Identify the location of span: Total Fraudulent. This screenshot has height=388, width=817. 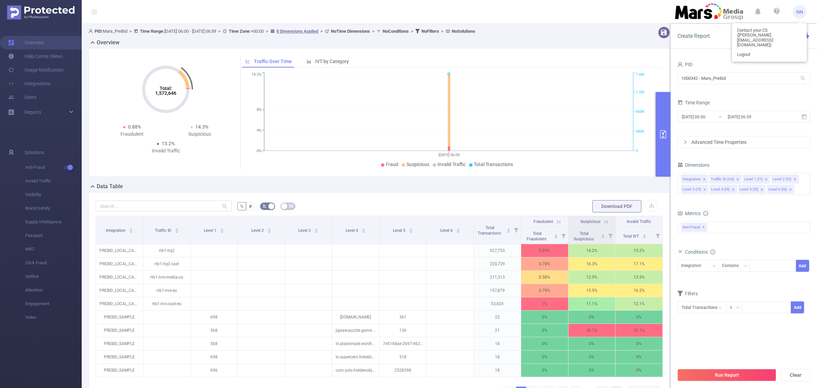
(537, 236).